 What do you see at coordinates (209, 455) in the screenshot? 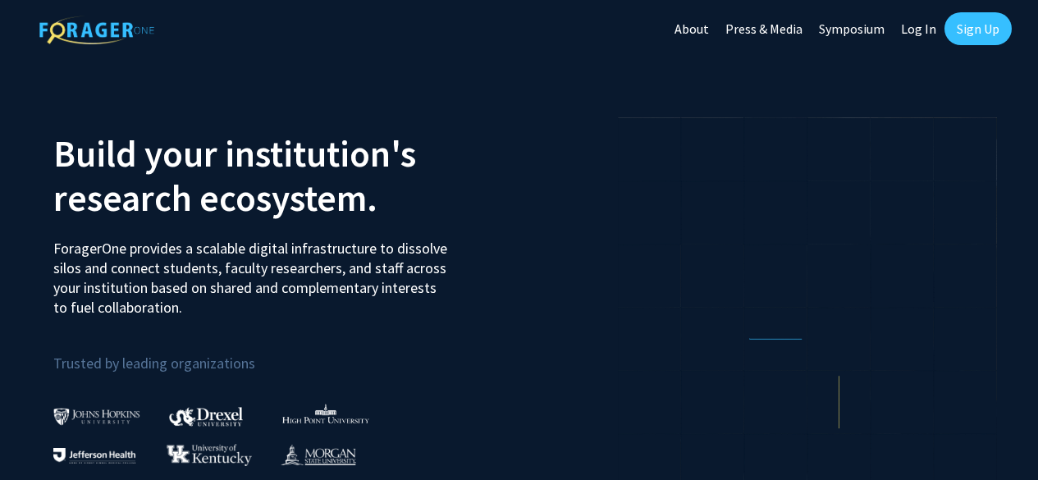
I see `img: University of Kentucky` at bounding box center [209, 455].